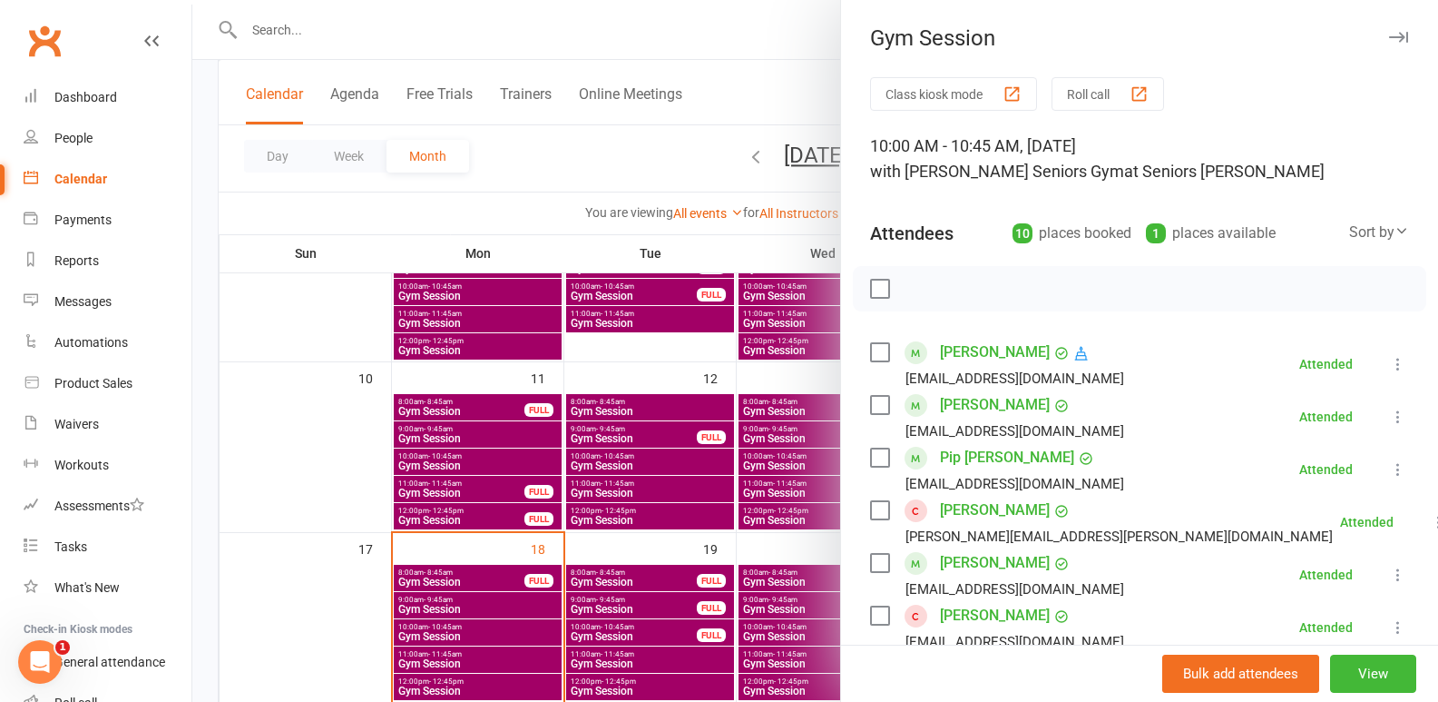 The image size is (1438, 702). Describe the element at coordinates (44, 41) in the screenshot. I see `a: Clubworx` at that location.